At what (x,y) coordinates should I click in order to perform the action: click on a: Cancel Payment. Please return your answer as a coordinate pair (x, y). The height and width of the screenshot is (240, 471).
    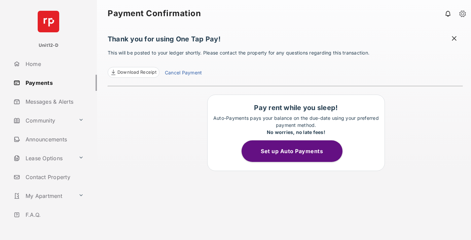
    Looking at the image, I should click on (183, 73).